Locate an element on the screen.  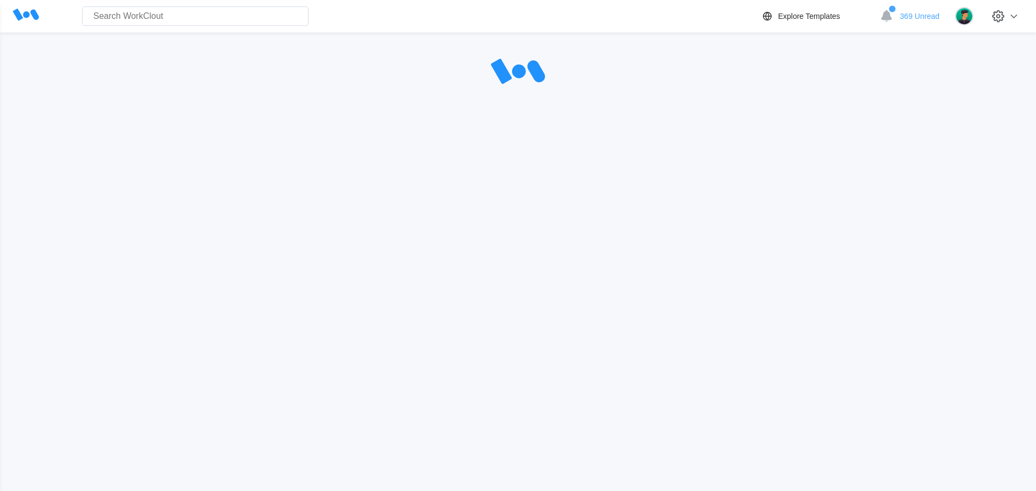
img: user.png is located at coordinates (965, 16).